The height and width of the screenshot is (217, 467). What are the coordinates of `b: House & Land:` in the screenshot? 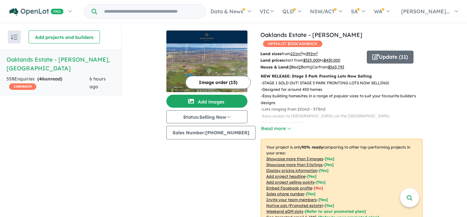 It's located at (274, 67).